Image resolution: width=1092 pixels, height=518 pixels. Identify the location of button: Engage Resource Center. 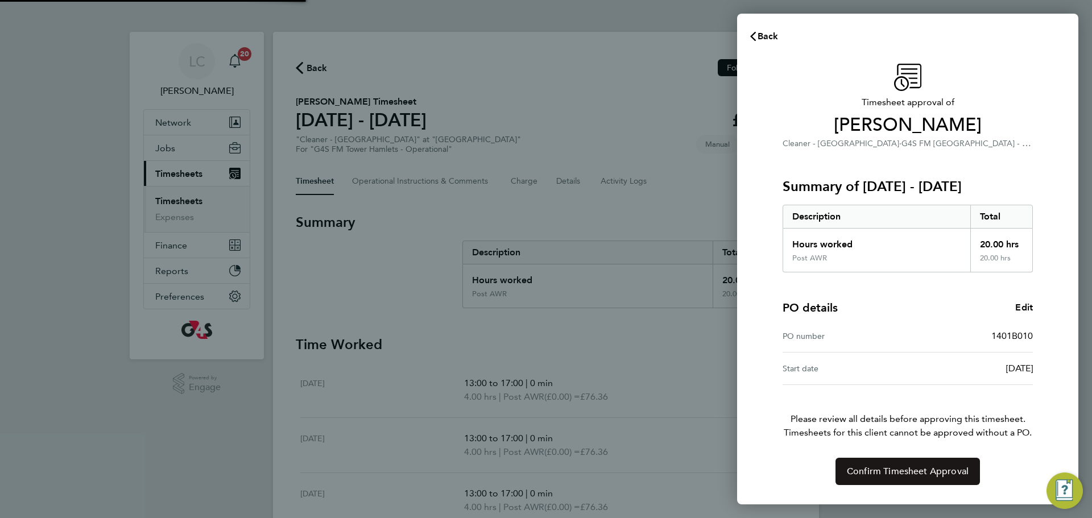
(1064, 491).